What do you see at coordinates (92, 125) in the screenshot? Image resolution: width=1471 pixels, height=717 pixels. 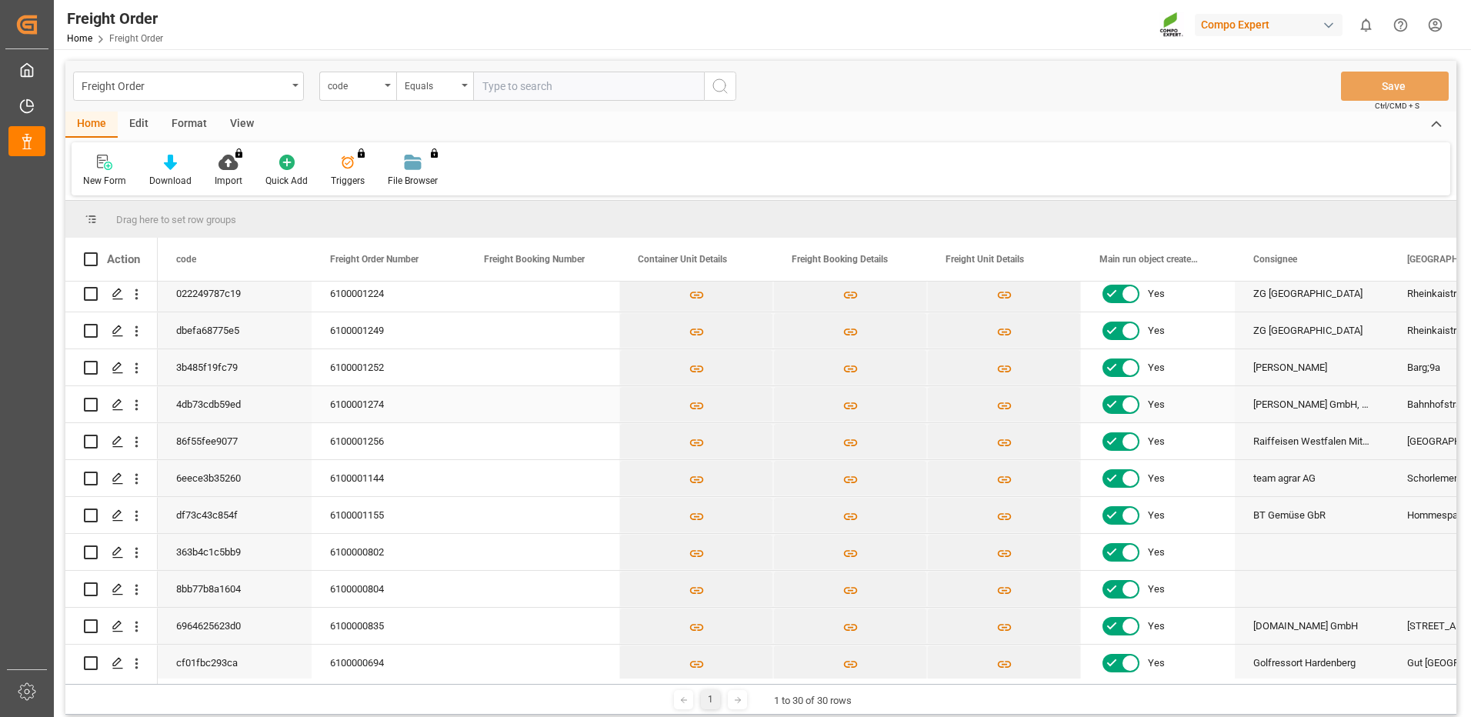 I see `div: Home` at bounding box center [92, 125].